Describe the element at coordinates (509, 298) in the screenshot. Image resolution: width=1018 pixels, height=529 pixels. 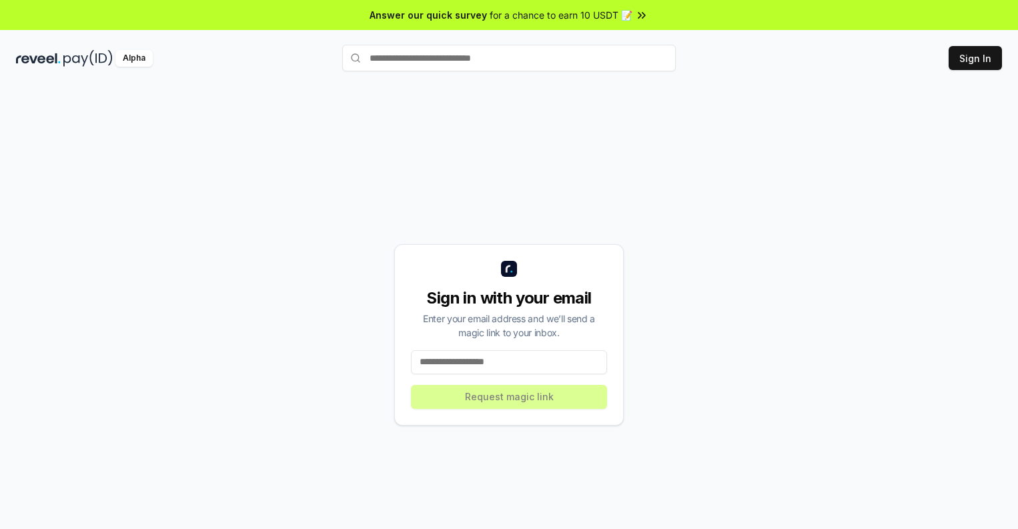
I see `div: Sign in with your email` at that location.